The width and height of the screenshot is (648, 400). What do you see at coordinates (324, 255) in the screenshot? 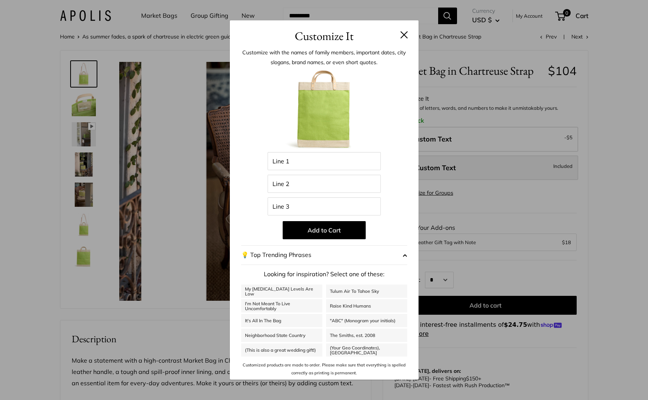
I see `button: 💡 Top Trending Phrases` at bounding box center [324, 255].